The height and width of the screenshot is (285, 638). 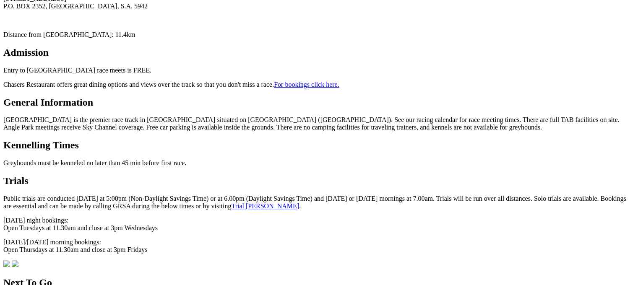 I want to click on h2: Kennelling Times, so click(x=319, y=145).